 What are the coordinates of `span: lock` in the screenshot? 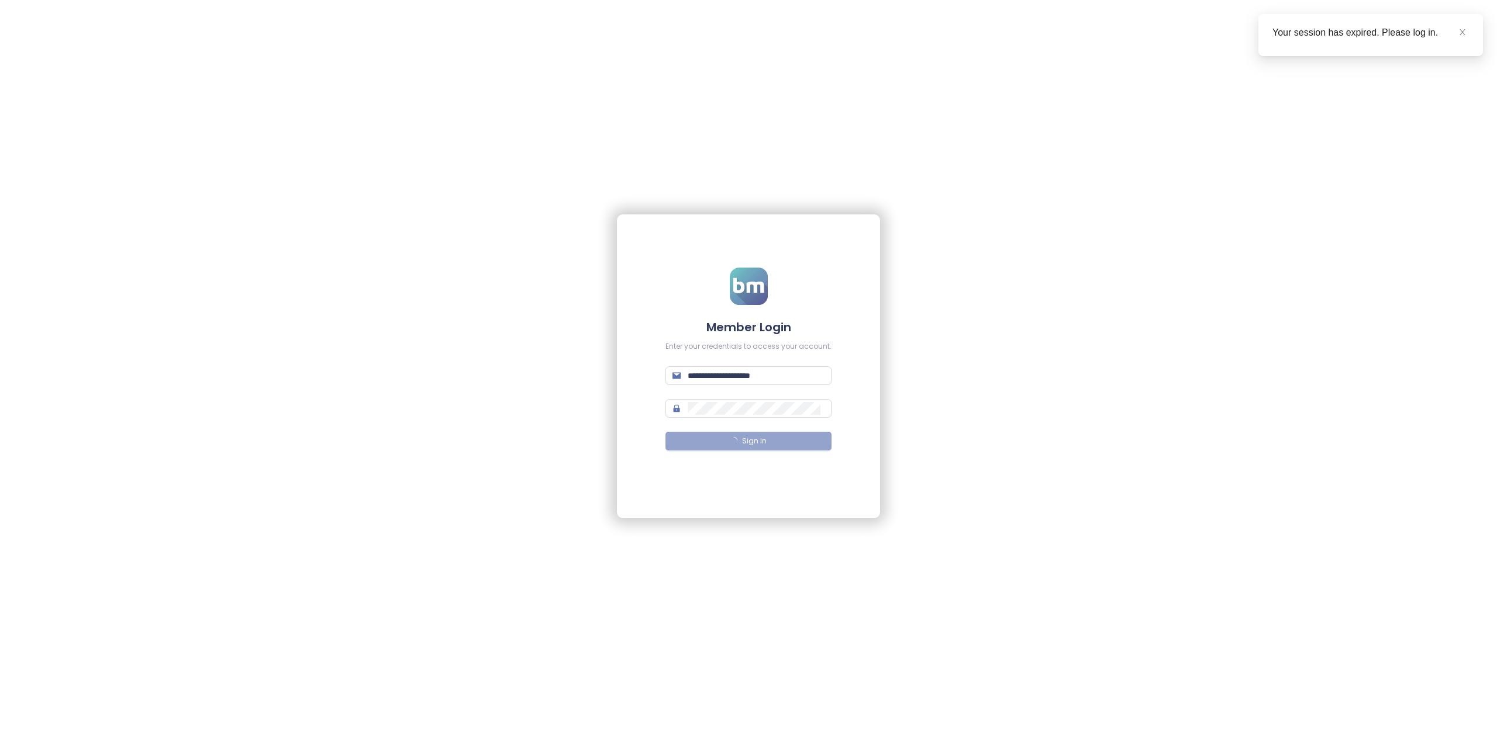 It's located at (676, 409).